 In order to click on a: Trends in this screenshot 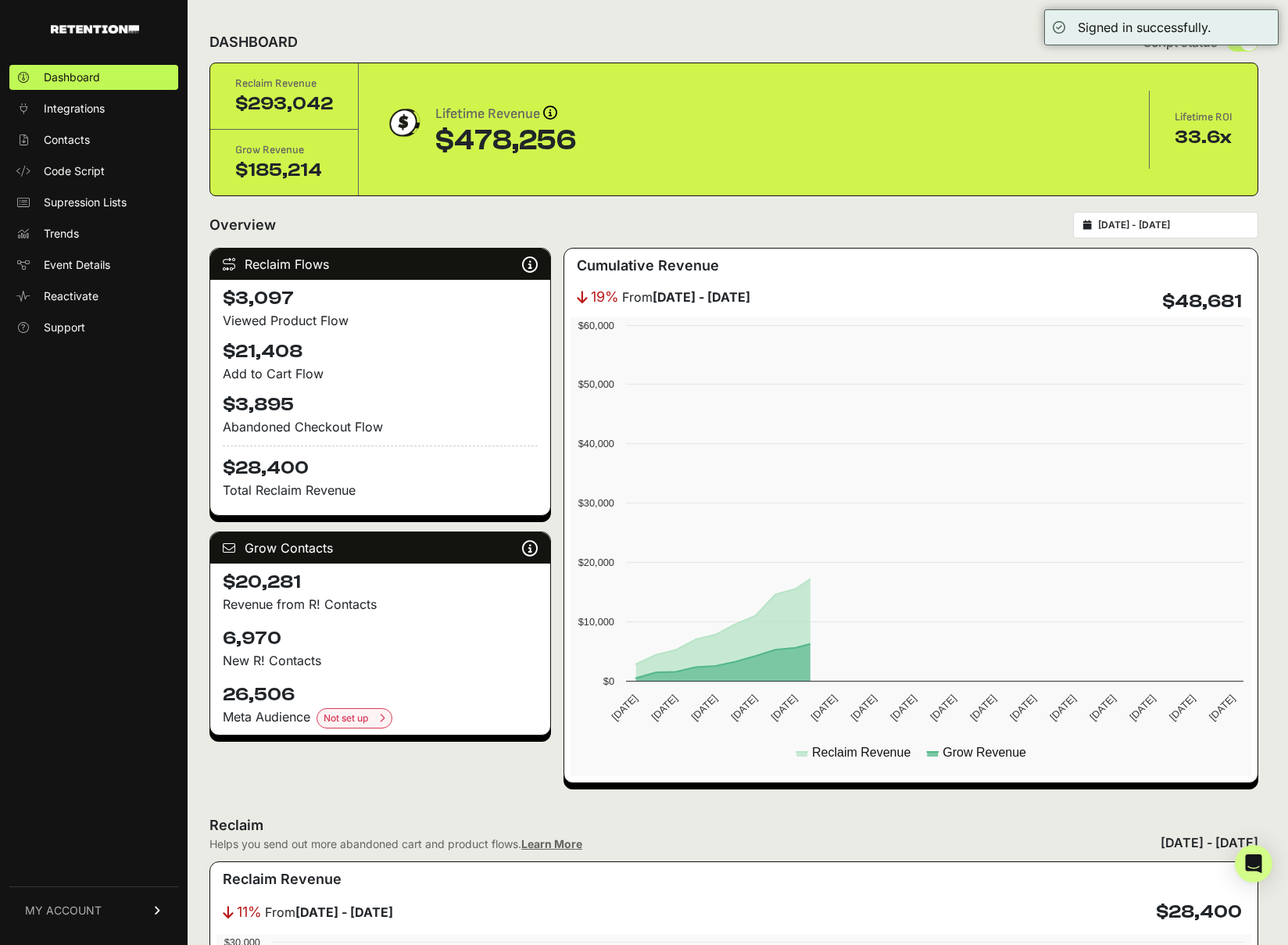, I will do `click(93, 234)`.